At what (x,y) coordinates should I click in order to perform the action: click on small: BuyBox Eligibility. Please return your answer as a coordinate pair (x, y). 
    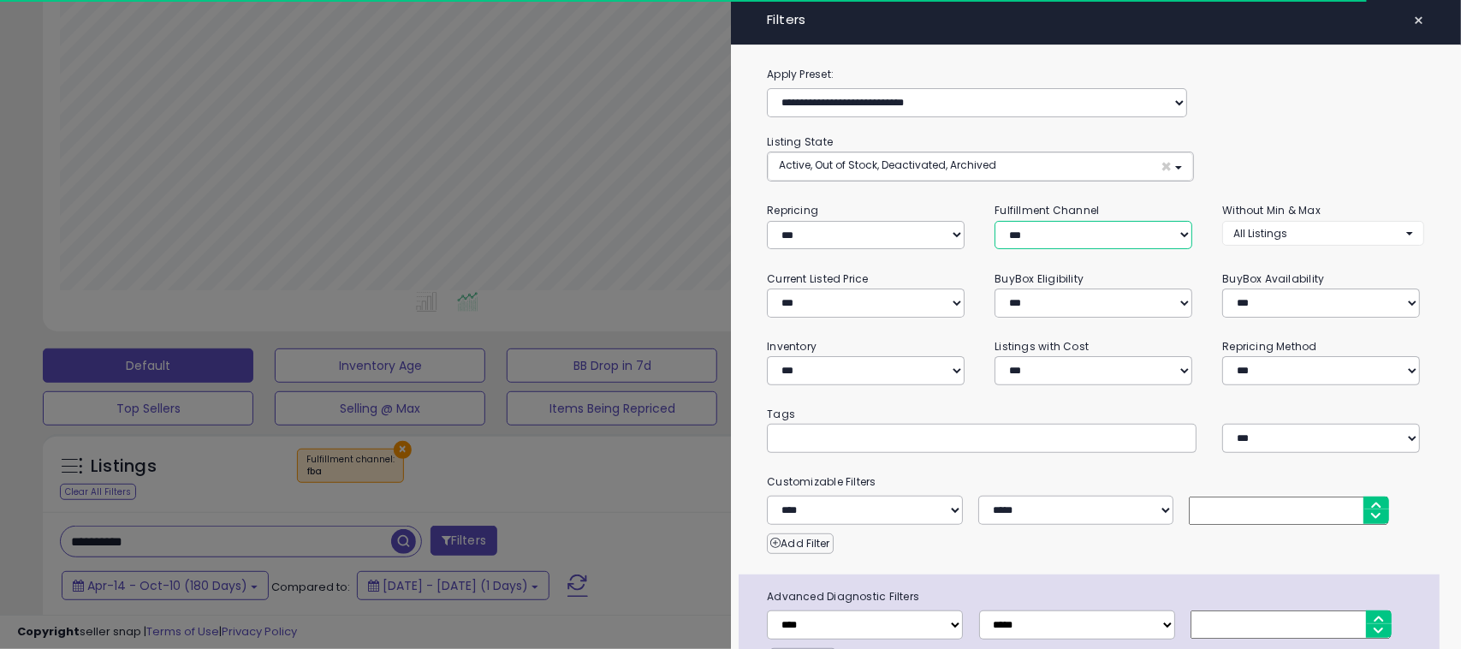
    Looking at the image, I should click on (1039, 278).